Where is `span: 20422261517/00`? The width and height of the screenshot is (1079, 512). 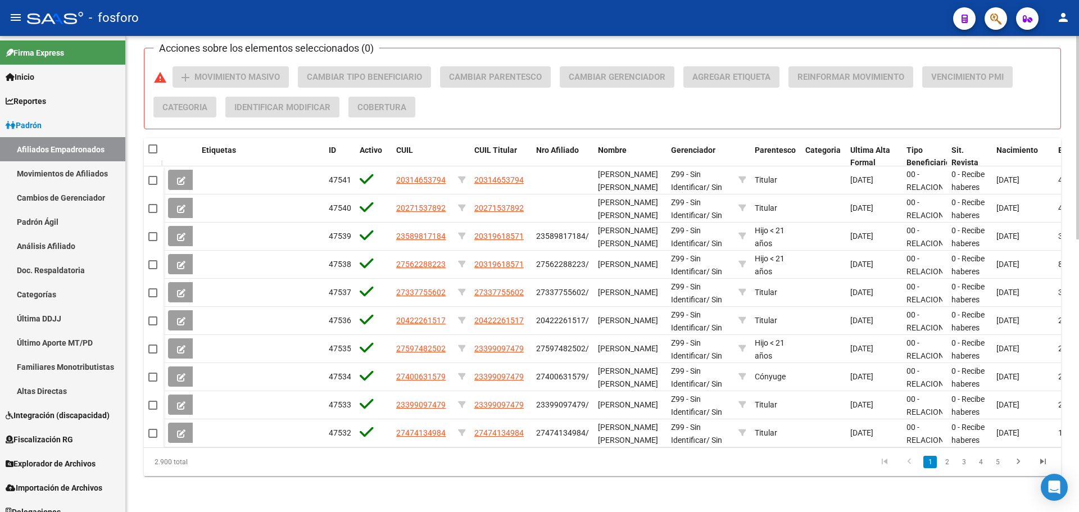 span: 20422261517/00 is located at coordinates (567, 320).